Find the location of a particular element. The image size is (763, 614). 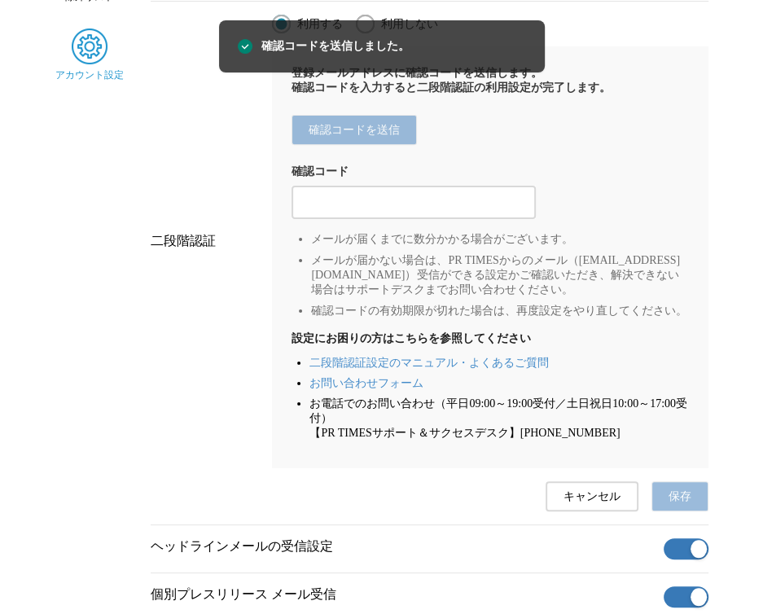

input: 利用しない is located at coordinates (365, 24).